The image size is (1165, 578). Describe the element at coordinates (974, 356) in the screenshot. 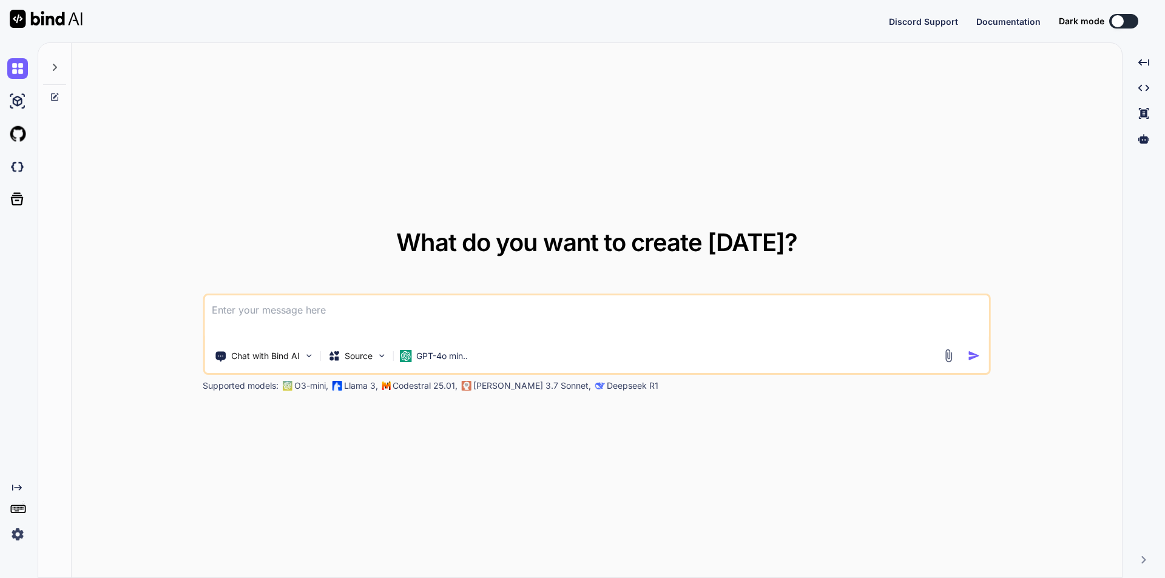

I see `img: icon` at that location.